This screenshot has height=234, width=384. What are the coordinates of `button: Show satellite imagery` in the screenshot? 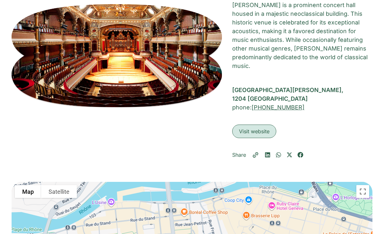 It's located at (59, 192).